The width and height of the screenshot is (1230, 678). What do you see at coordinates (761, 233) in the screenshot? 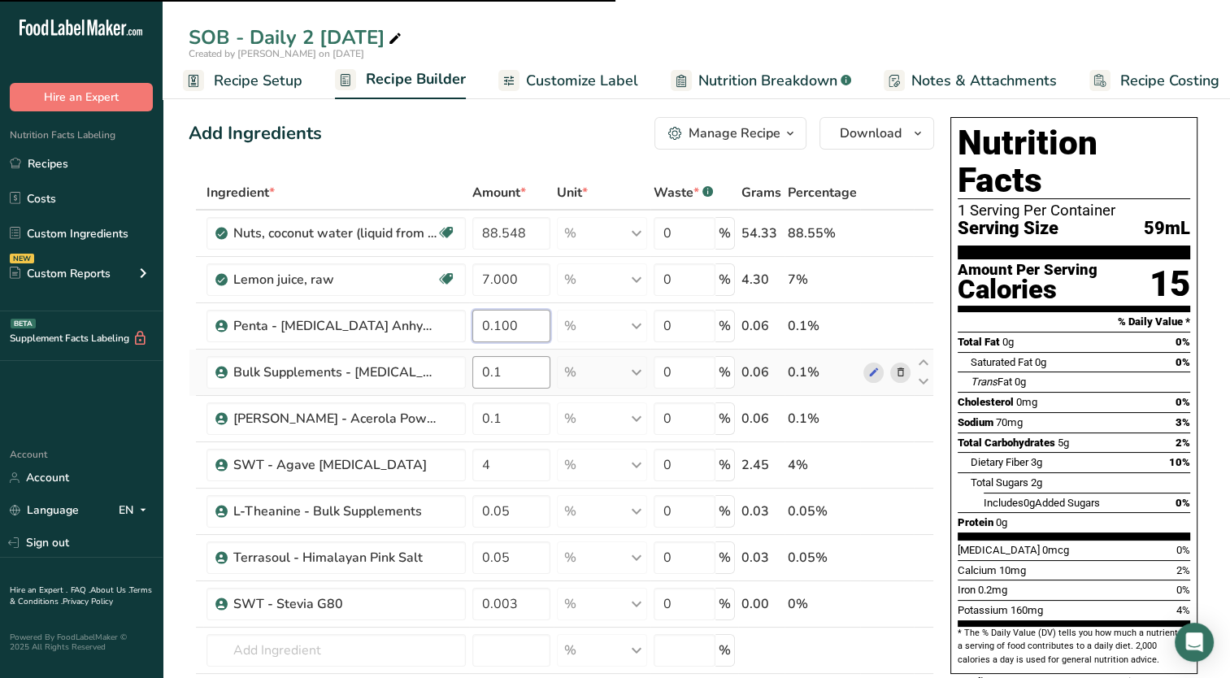
I see `div: 54.33` at bounding box center [761, 233].